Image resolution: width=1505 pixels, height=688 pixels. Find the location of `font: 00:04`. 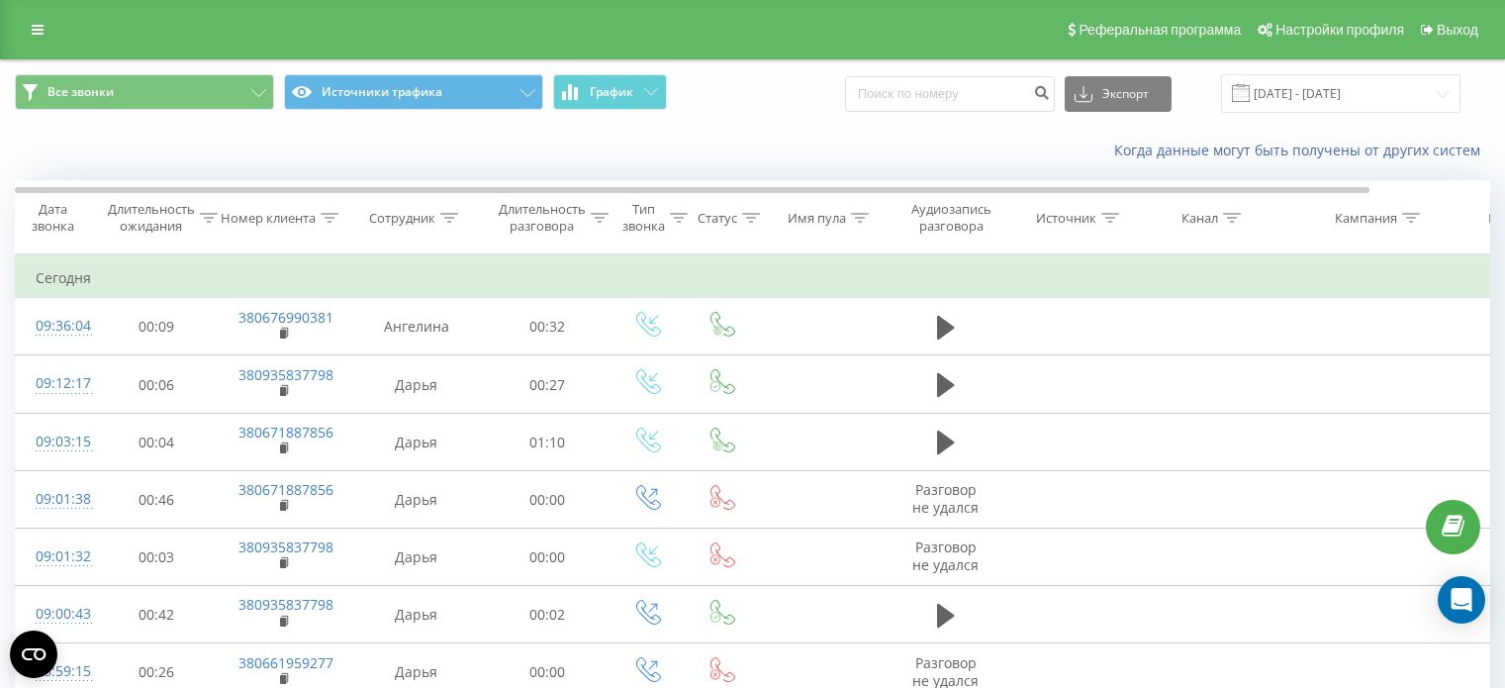

font: 00:04 is located at coordinates (156, 441).